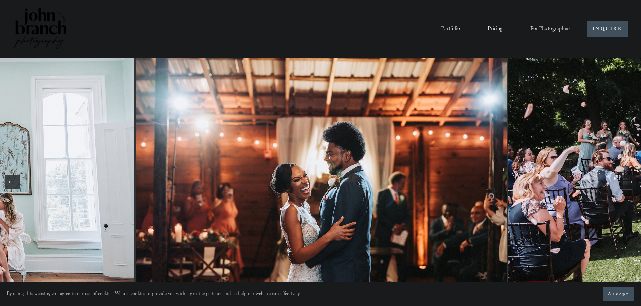  Describe the element at coordinates (154, 295) in the screenshot. I see `p: By using this website, you agree to our use of cookies. We use cookies to provide you with a grea...` at that location.